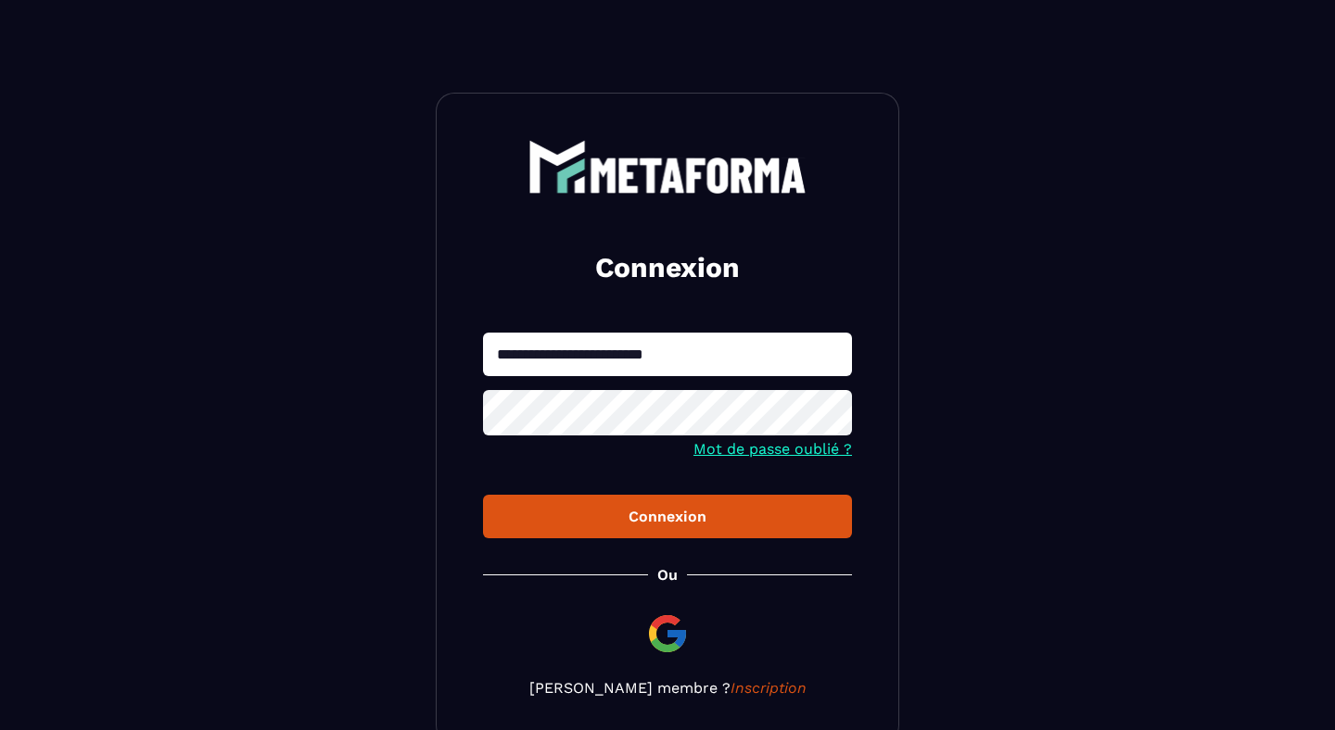 Image resolution: width=1335 pixels, height=730 pixels. Describe the element at coordinates (667, 268) in the screenshot. I see `h2: Connexion` at that location.